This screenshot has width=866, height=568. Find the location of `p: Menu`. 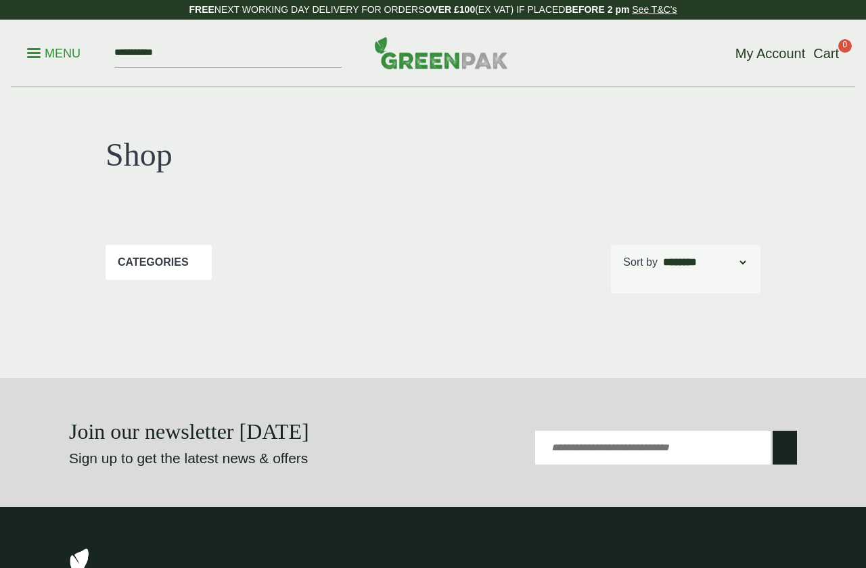

p: Menu is located at coordinates (53, 53).